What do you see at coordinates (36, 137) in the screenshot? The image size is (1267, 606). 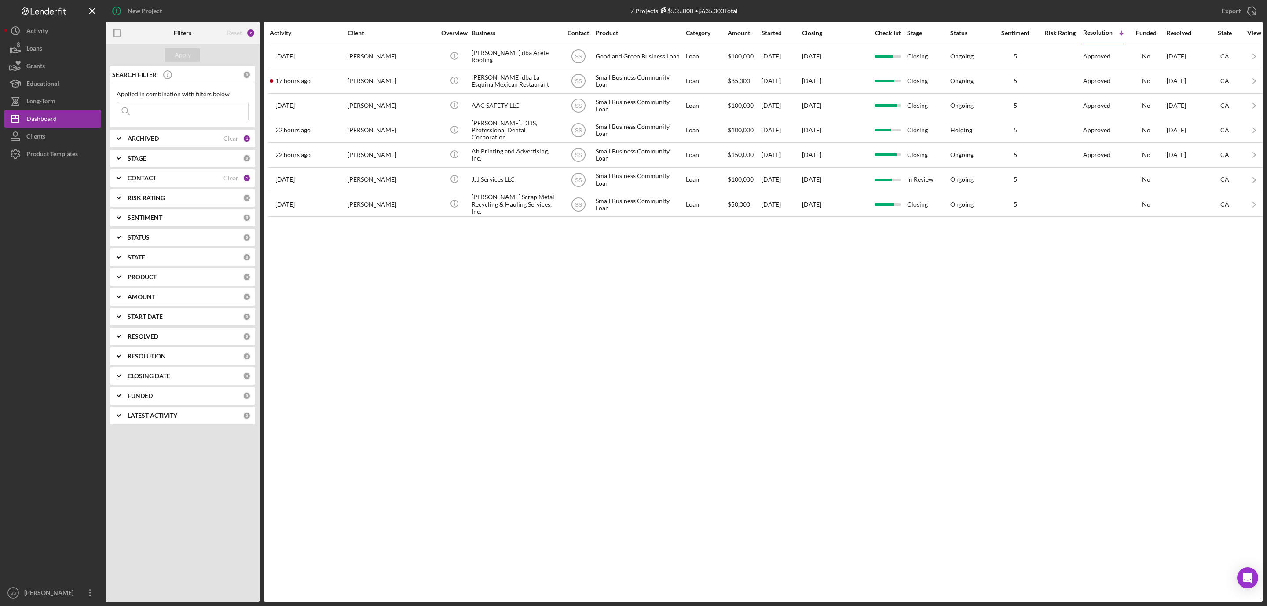 I see `div: Clients` at bounding box center [36, 137].